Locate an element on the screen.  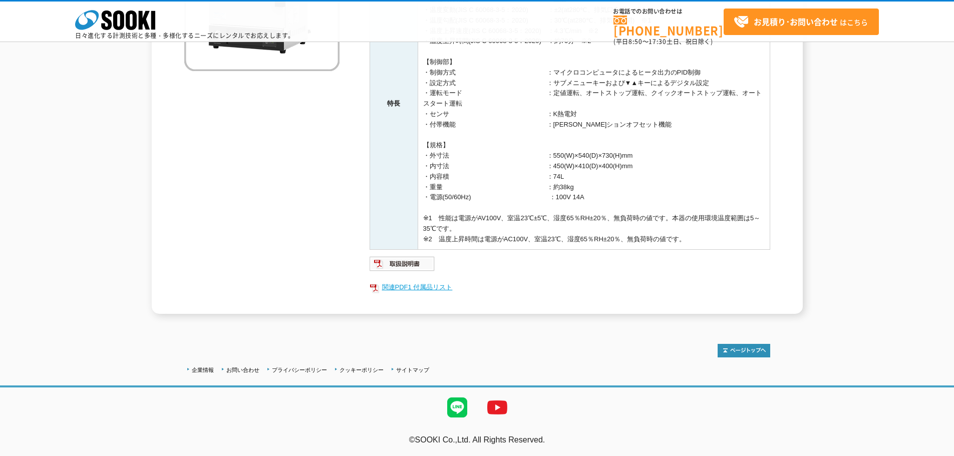
span: 8:50 is located at coordinates (636, 42).